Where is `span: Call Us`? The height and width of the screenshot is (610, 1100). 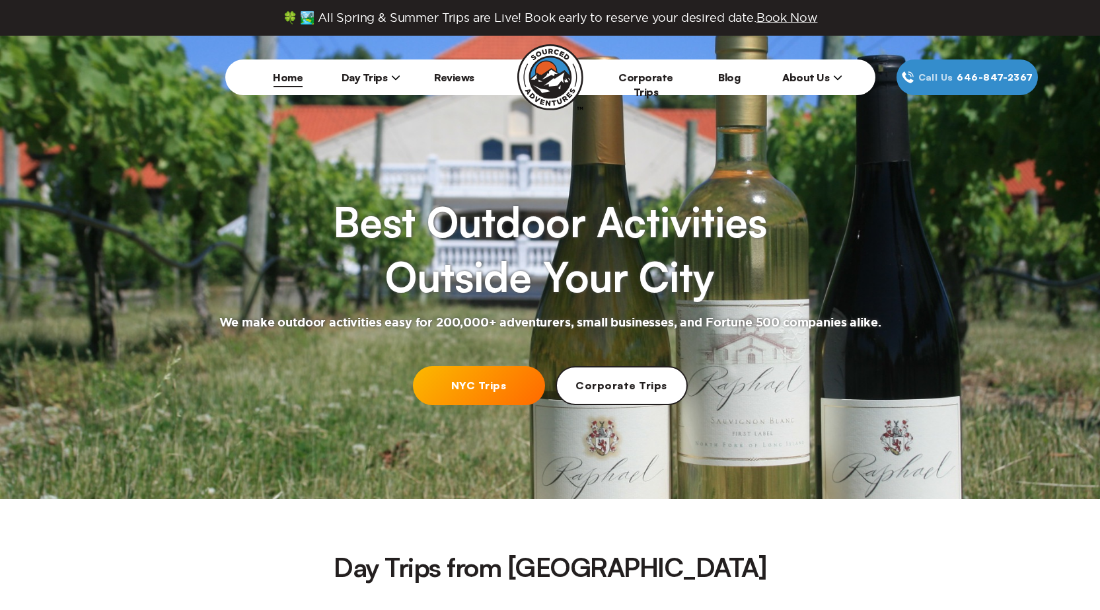
span: Call Us is located at coordinates (936, 77).